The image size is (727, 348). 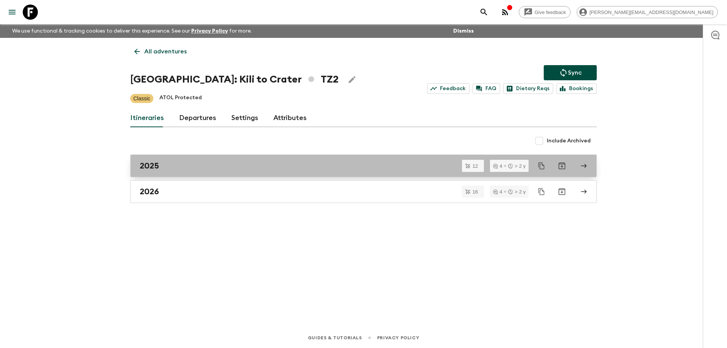 What do you see at coordinates (352, 79) in the screenshot?
I see `button: Edit Adventure Title` at bounding box center [352, 79].